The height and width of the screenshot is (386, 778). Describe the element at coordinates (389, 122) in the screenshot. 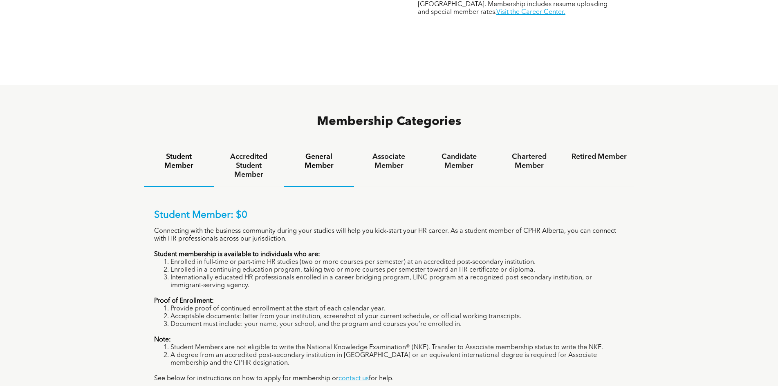

I see `span: Membership Categories` at that location.